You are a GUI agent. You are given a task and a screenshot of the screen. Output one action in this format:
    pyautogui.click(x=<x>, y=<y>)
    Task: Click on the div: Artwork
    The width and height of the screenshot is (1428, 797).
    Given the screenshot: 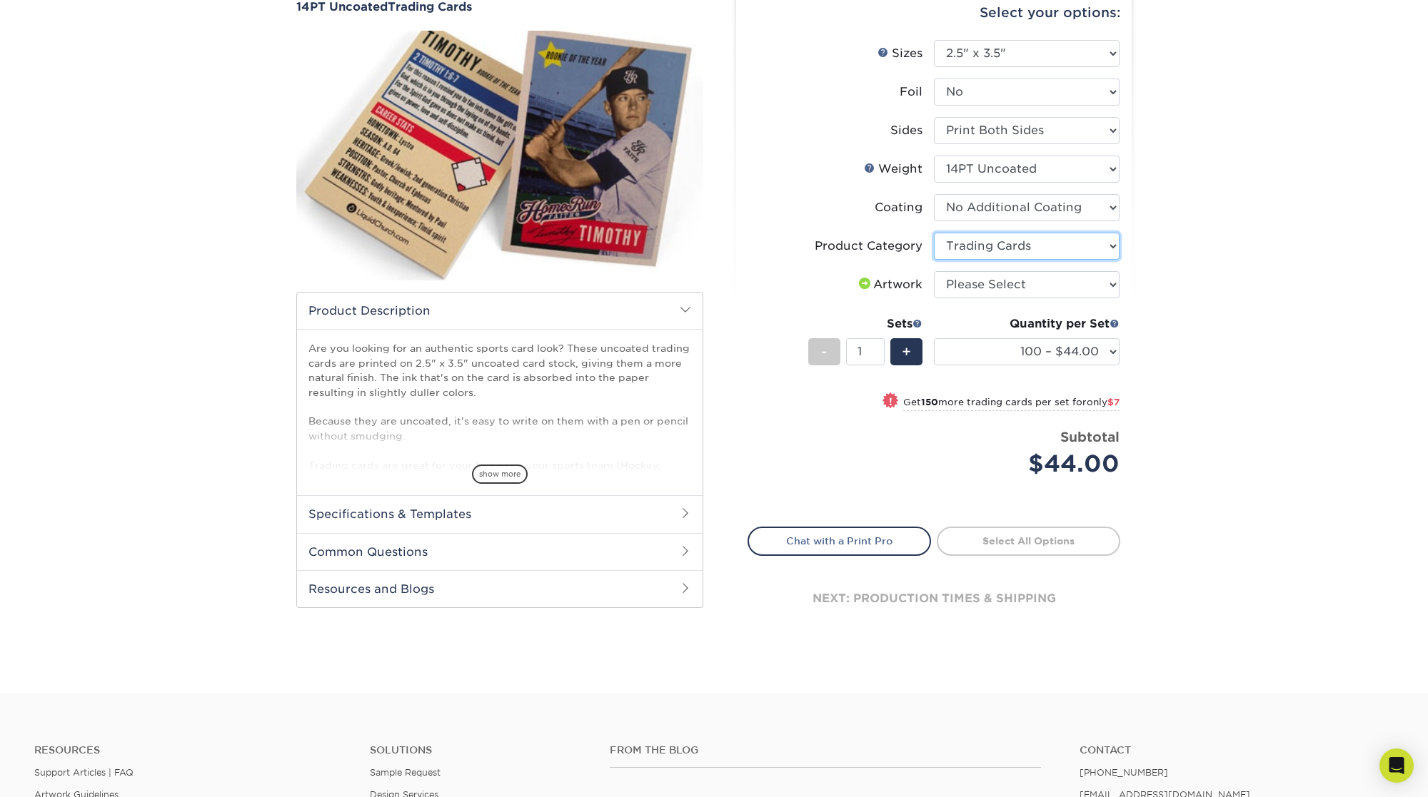 What is the action you would take?
    pyautogui.click(x=889, y=285)
    